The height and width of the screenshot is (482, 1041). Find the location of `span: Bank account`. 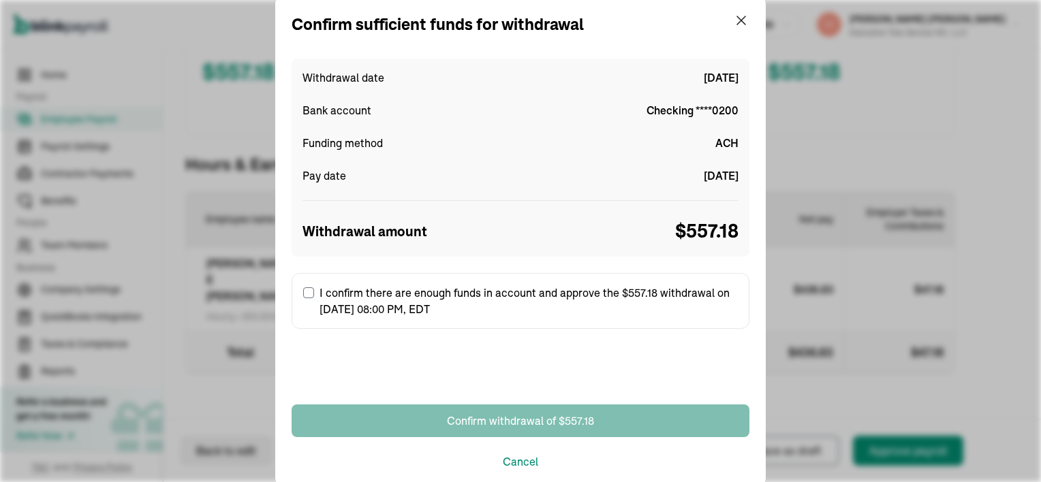

span: Bank account is located at coordinates (337, 110).